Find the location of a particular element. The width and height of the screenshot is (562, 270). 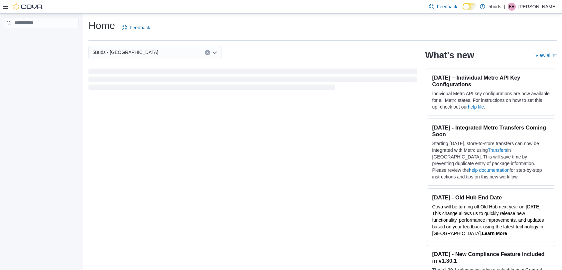

a: Transfers is located at coordinates (498, 150).